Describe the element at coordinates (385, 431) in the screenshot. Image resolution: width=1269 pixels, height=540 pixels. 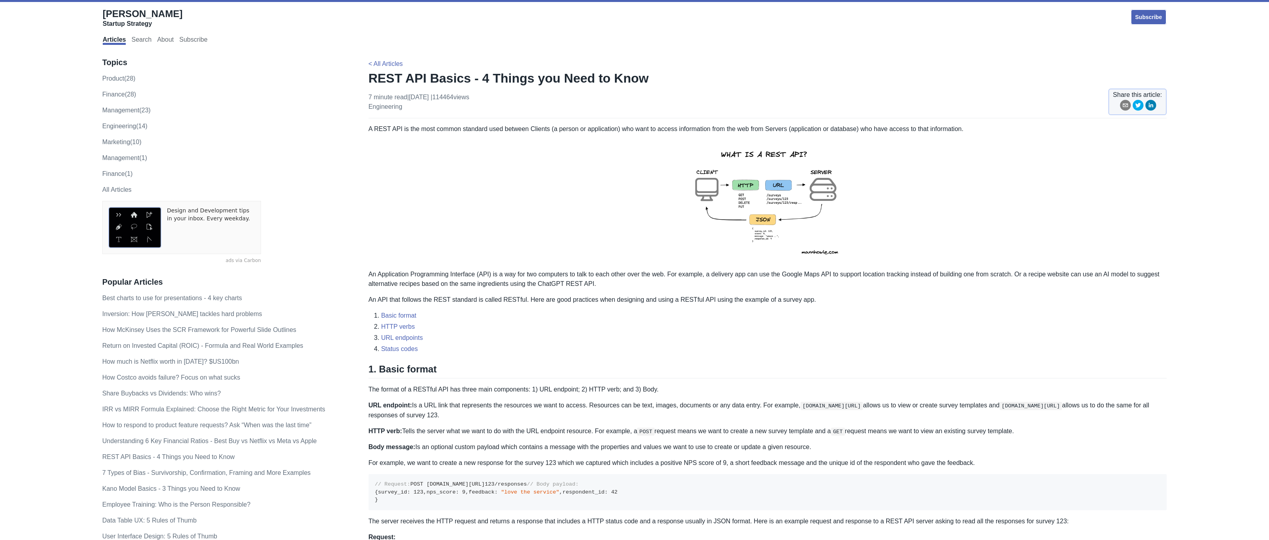
I see `strong: HTTP verb:` at that location.